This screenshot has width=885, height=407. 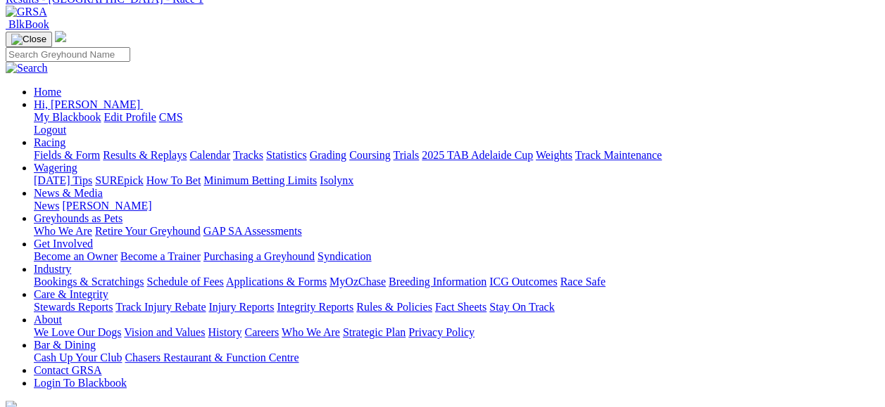 What do you see at coordinates (171, 117) in the screenshot?
I see `a: CMS` at bounding box center [171, 117].